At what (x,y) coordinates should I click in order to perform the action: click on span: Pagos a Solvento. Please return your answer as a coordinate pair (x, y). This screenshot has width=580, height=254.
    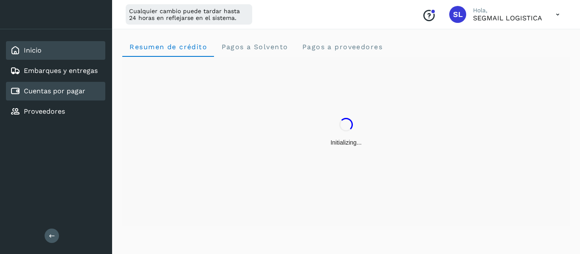
    Looking at the image, I should click on (254, 47).